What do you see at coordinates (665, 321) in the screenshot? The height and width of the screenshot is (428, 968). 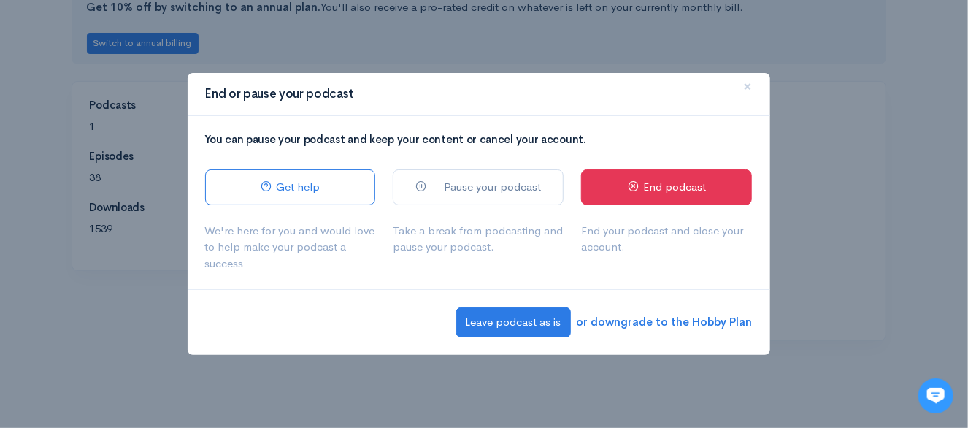 I see `strong: or downgrade to the Hobby Plan` at bounding box center [665, 321].